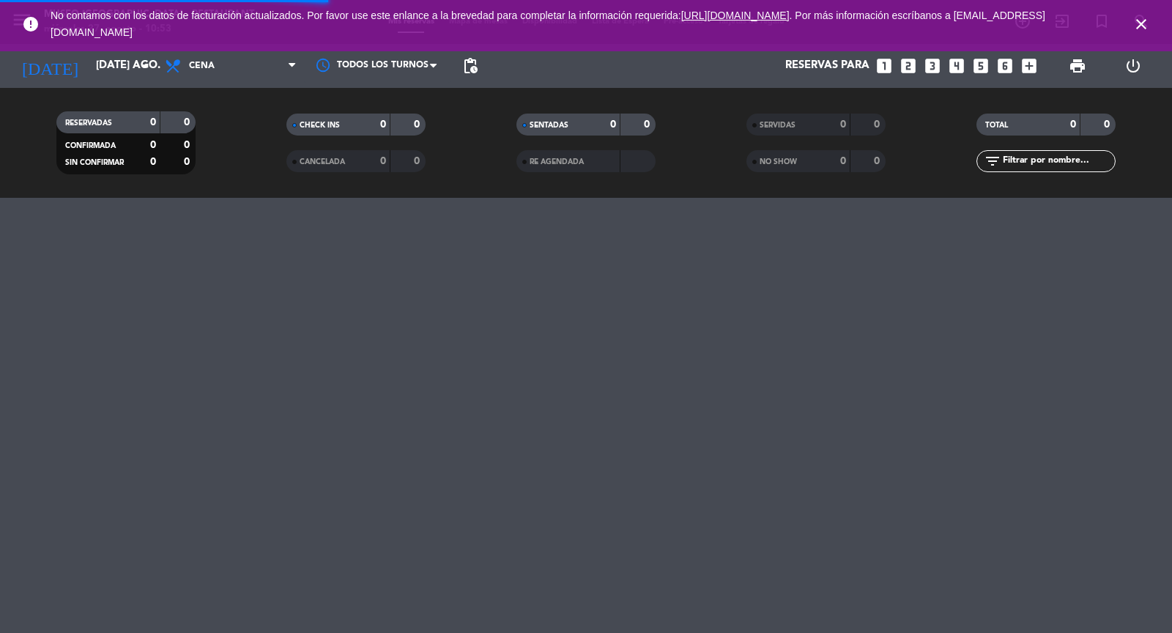 Image resolution: width=1172 pixels, height=633 pixels. I want to click on i: error, so click(31, 24).